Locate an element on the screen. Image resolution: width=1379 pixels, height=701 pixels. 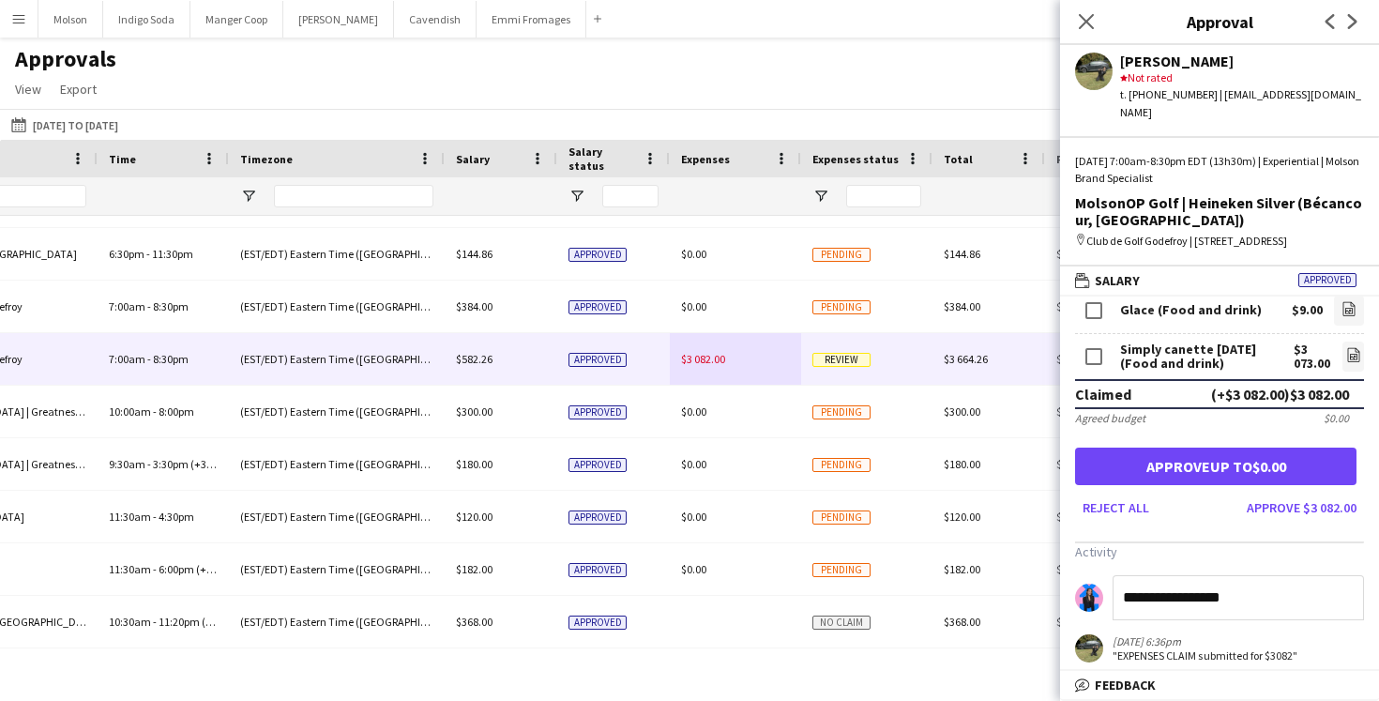
div: Agreed budget is located at coordinates (1110, 417).